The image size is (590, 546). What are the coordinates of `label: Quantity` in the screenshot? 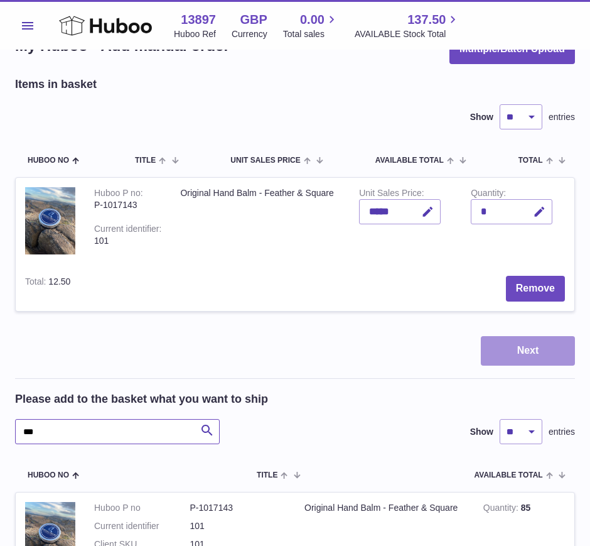 It's located at (488, 194).